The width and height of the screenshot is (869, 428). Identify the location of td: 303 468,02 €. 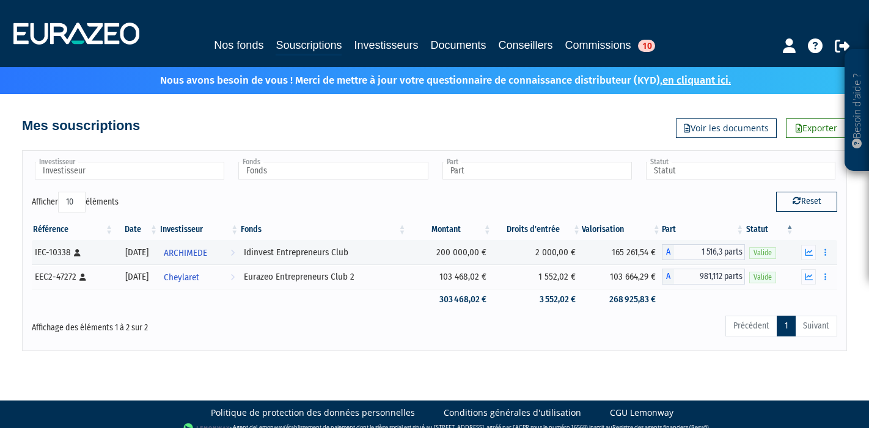
(450, 299).